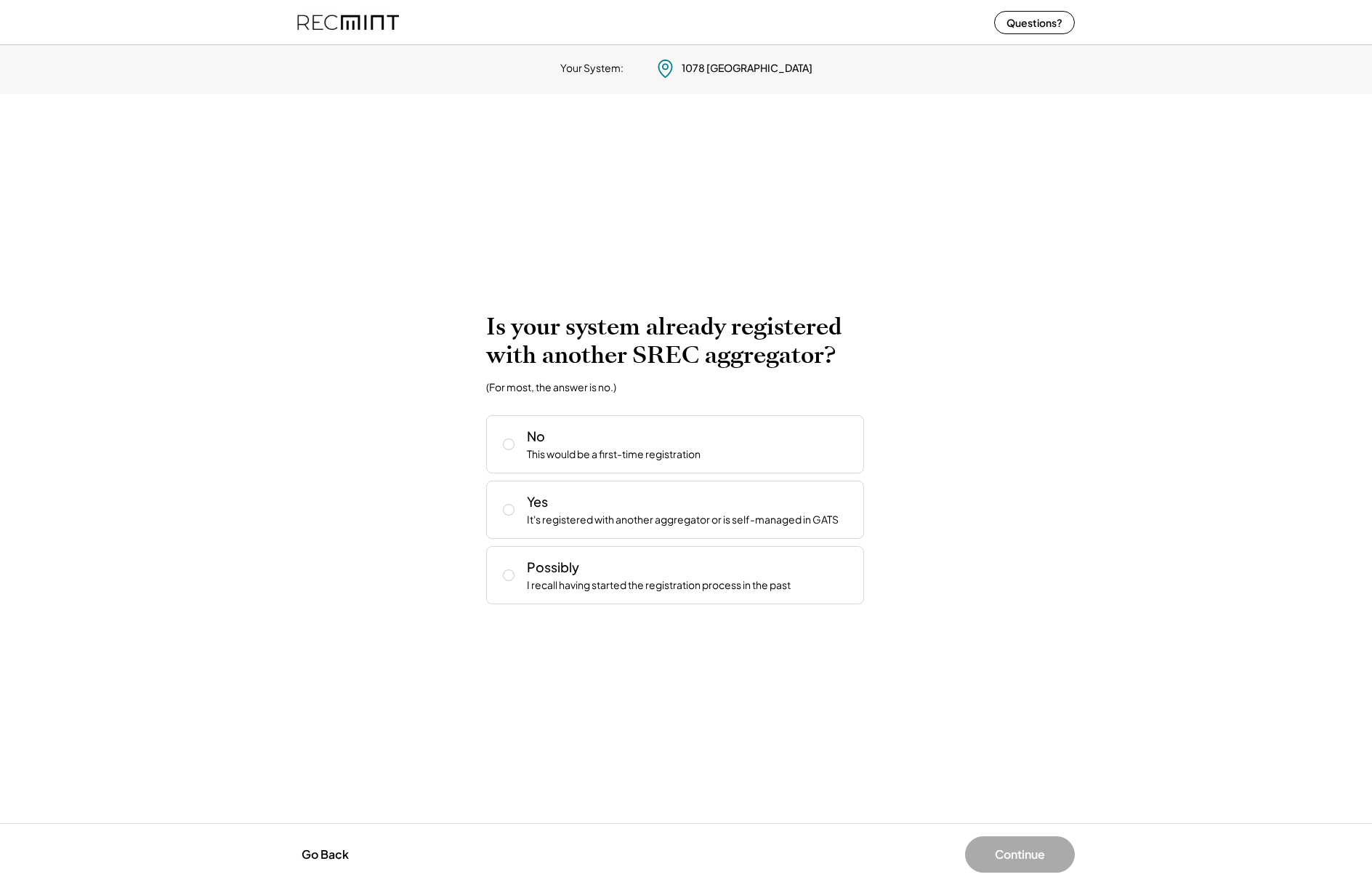 This screenshot has height=885, width=1372. Describe the element at coordinates (348, 22) in the screenshot. I see `img: recmint-logotype%403x%20%281%29.jpeg` at that location.